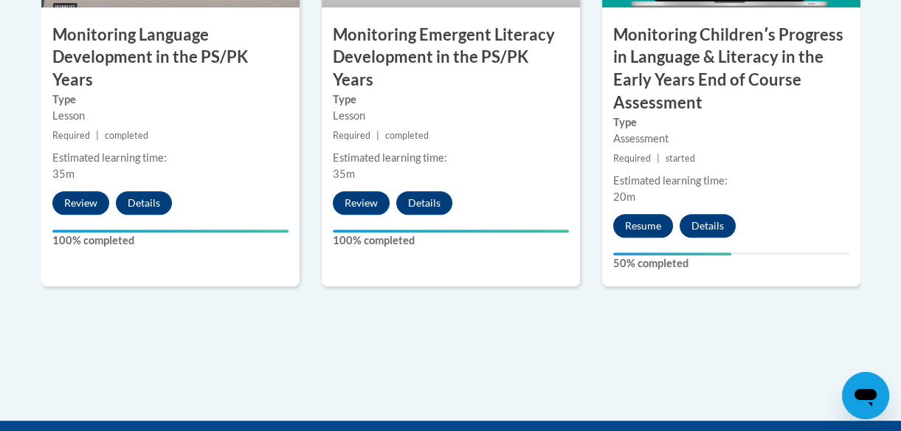 The height and width of the screenshot is (431, 901). Describe the element at coordinates (732, 264) in the screenshot. I see `label: 50% completed` at that location.